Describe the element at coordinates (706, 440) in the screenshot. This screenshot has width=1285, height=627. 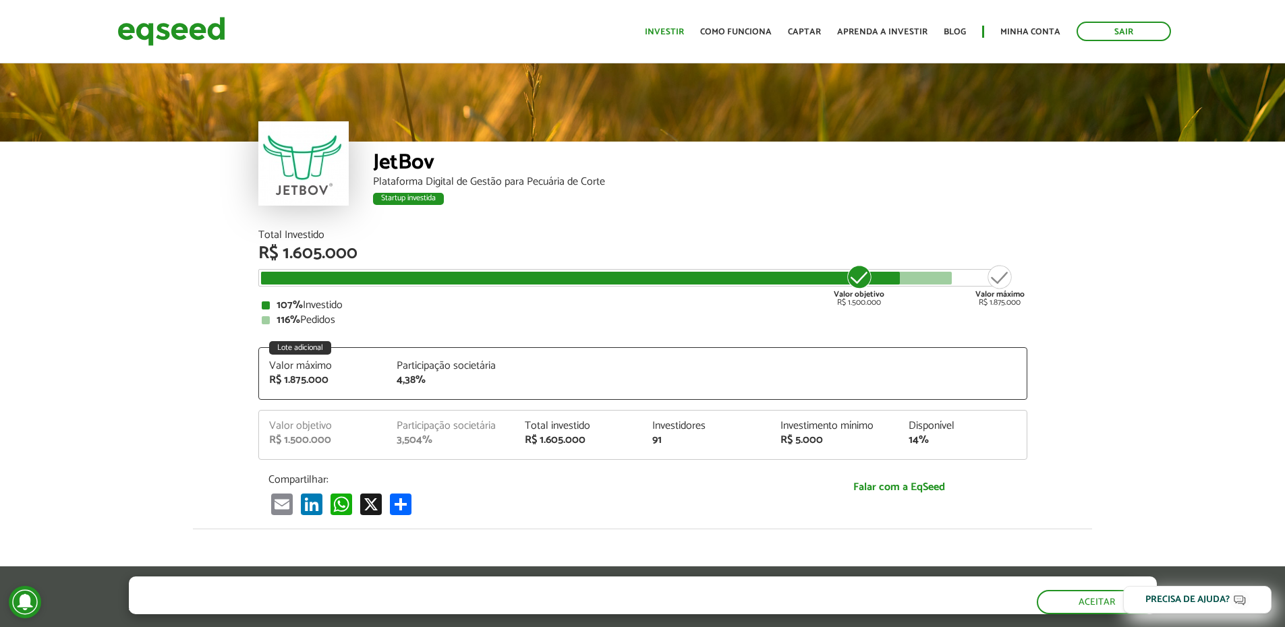
I see `div: 91` at that location.